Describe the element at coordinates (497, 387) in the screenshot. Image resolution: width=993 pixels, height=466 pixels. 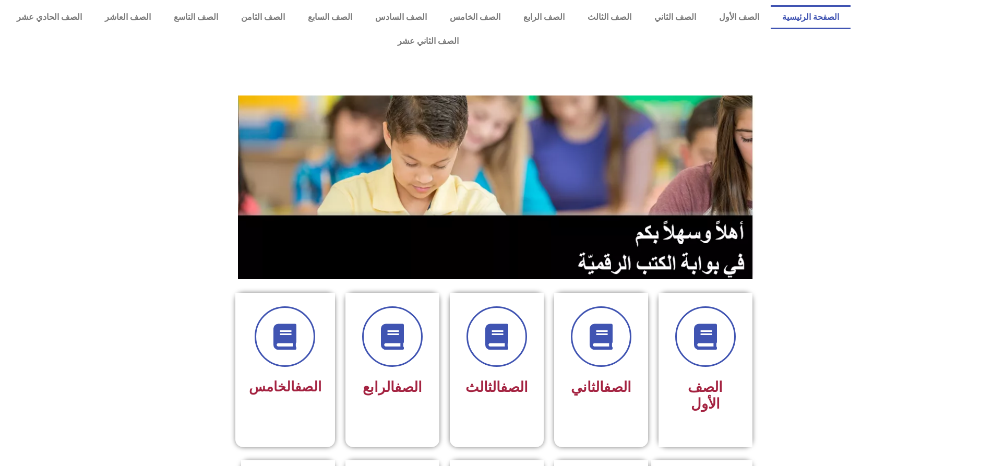
I see `span: الثالث` at that location.